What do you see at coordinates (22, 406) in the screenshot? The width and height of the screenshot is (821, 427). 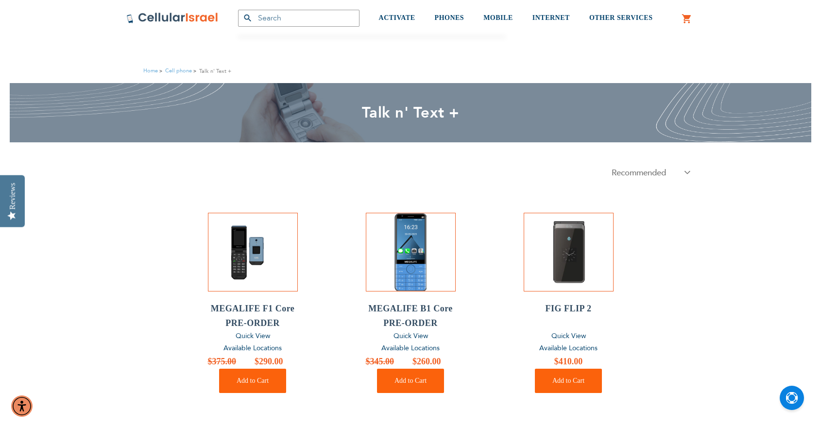 I see `div: Accessibility Menu` at bounding box center [22, 406].